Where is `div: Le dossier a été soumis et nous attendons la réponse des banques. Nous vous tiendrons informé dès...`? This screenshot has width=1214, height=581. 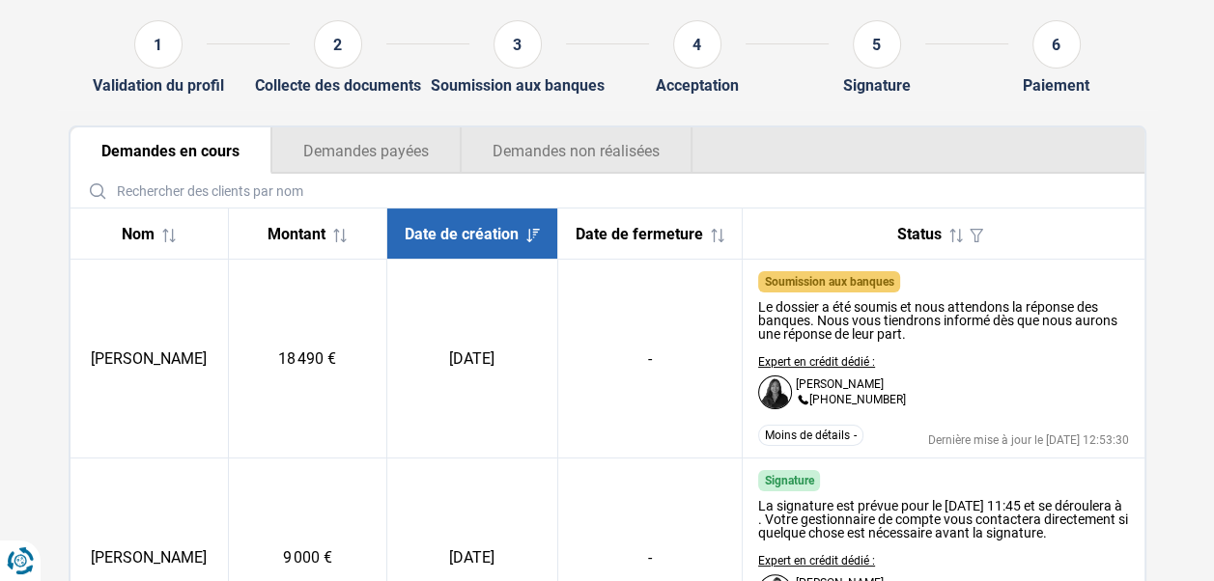
div: Le dossier a été soumis et nous attendons la réponse des banques. Nous vous tiendrons informé dès... is located at coordinates (944, 321).